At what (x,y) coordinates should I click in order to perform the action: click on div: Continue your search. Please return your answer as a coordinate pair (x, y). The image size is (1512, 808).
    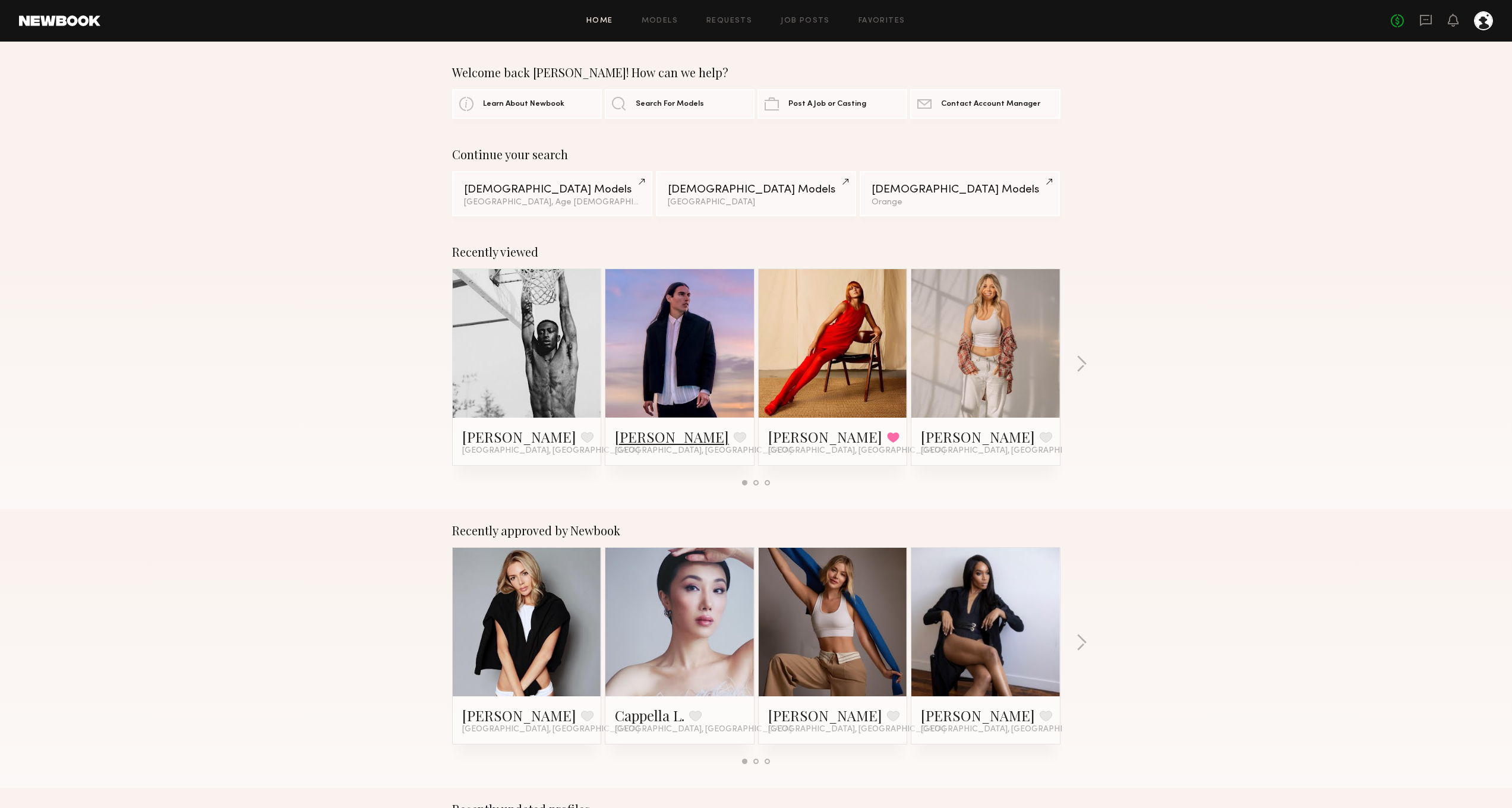
    Looking at the image, I should click on (756, 155).